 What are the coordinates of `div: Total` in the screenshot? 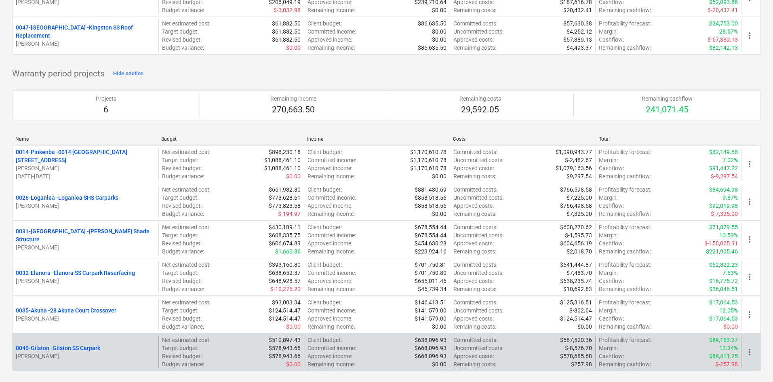 It's located at (669, 139).